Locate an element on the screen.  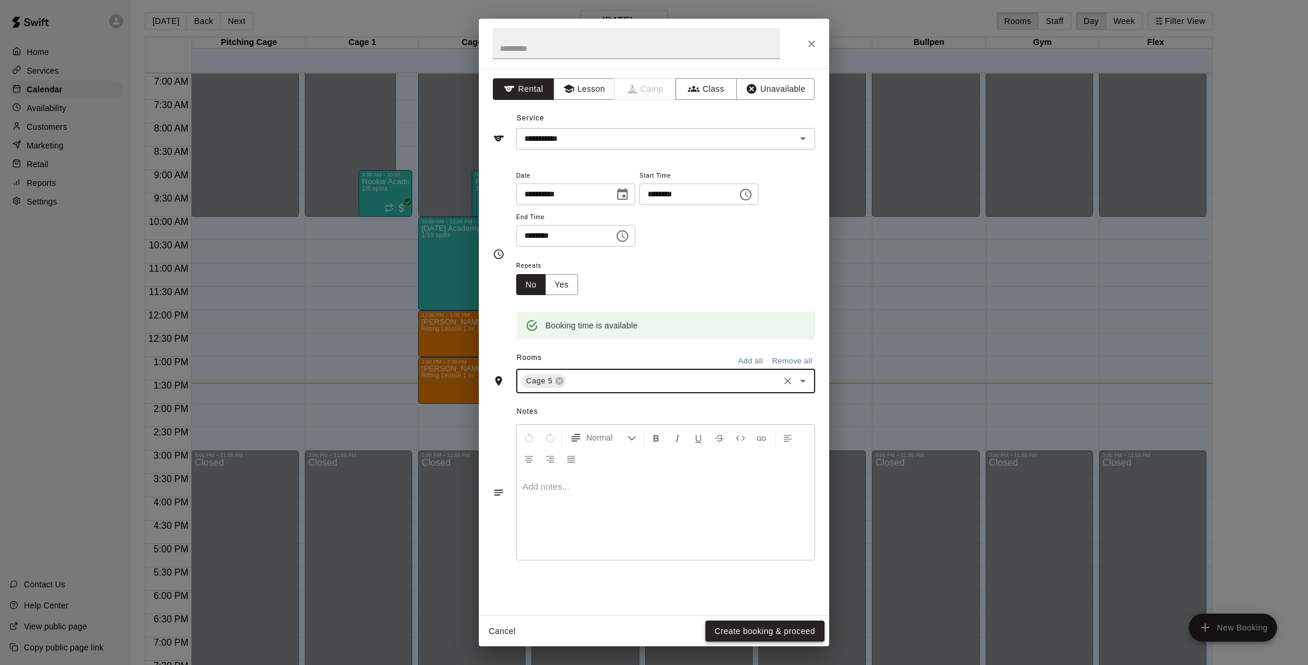
button: Right Align is located at coordinates (550, 458).